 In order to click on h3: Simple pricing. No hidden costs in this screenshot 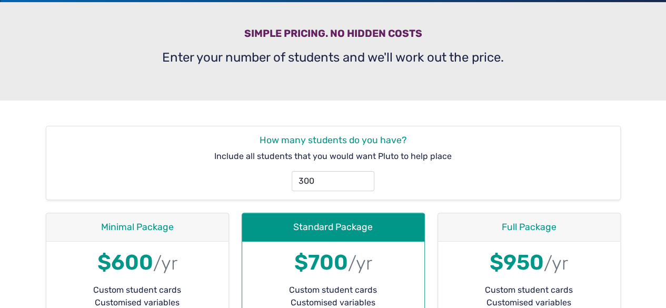, I will do `click(333, 35)`.